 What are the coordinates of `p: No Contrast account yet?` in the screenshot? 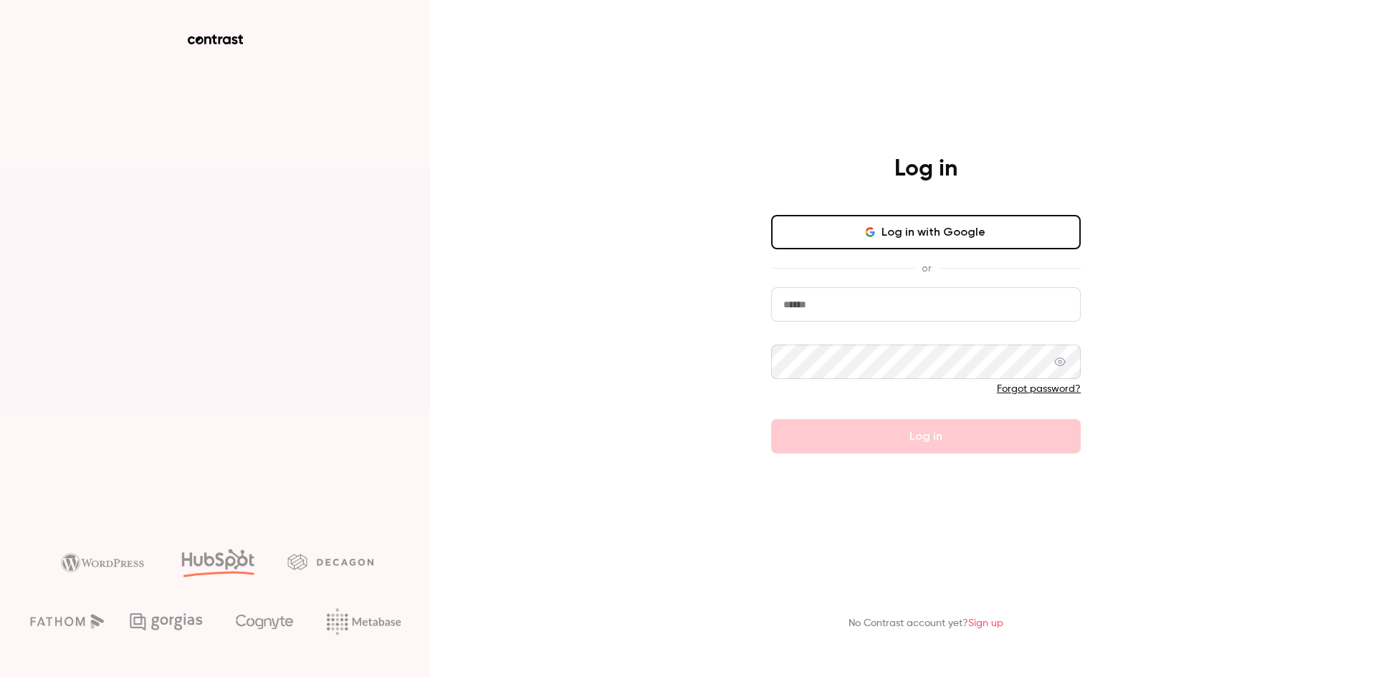 It's located at (926, 624).